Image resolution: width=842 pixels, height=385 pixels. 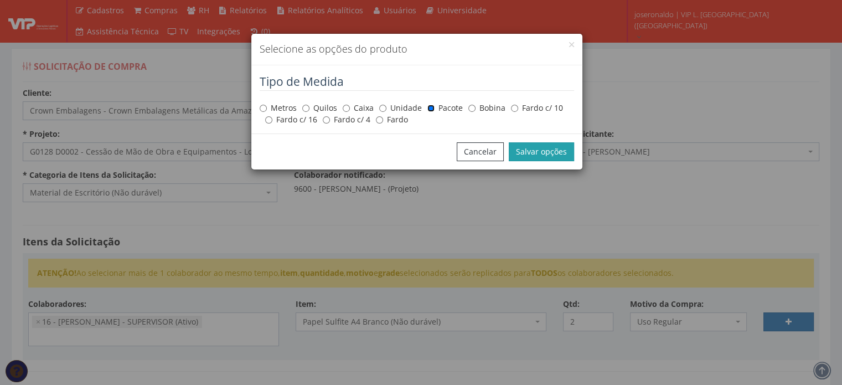 What do you see at coordinates (417, 82) in the screenshot?
I see `legend: Tipo de Medida` at bounding box center [417, 82].